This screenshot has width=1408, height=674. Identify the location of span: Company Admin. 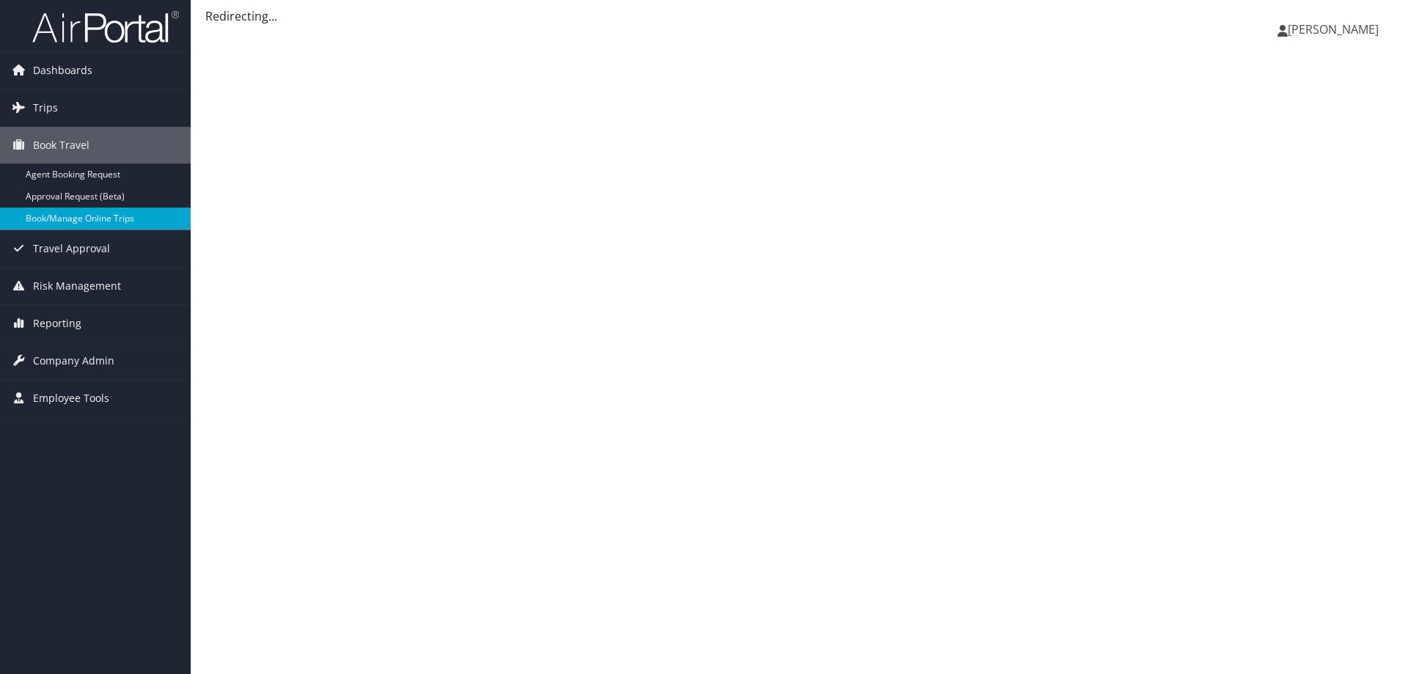
(73, 361).